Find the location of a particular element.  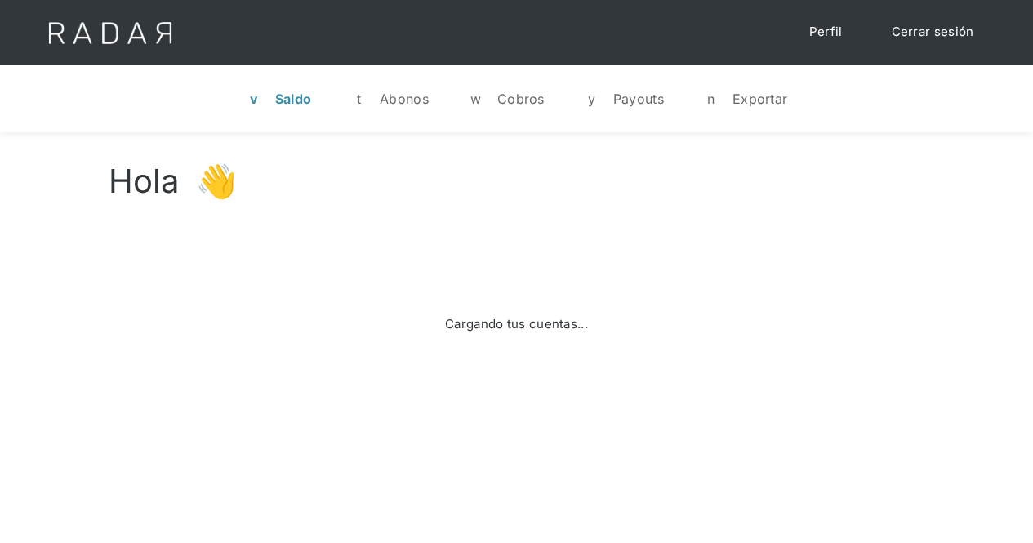

div: Cargando tus cuentas... is located at coordinates (516, 324).